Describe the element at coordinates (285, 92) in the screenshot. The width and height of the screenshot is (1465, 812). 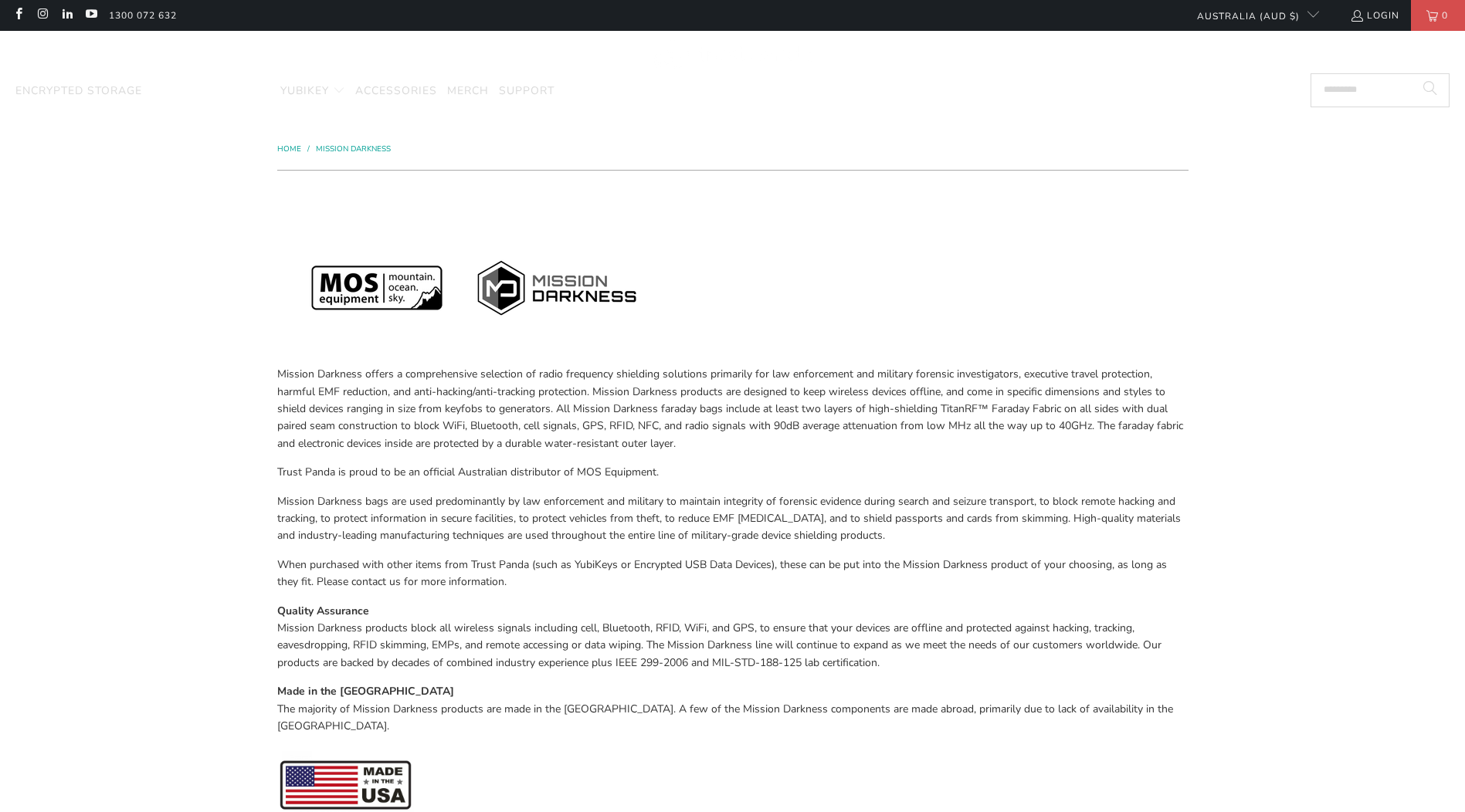
I see `nav: Translation missing: en.navigation.header.main_nav` at that location.